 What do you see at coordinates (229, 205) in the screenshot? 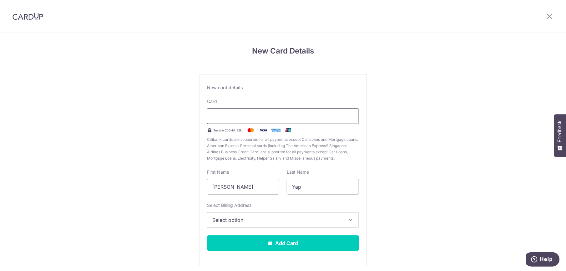
I see `label: Select Billing Address` at bounding box center [229, 205].